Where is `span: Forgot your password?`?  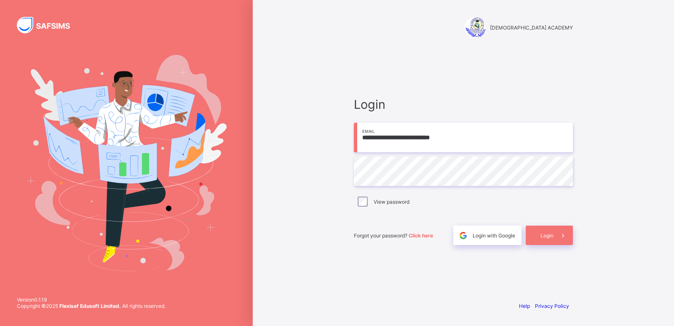 span: Forgot your password? is located at coordinates (394, 235).